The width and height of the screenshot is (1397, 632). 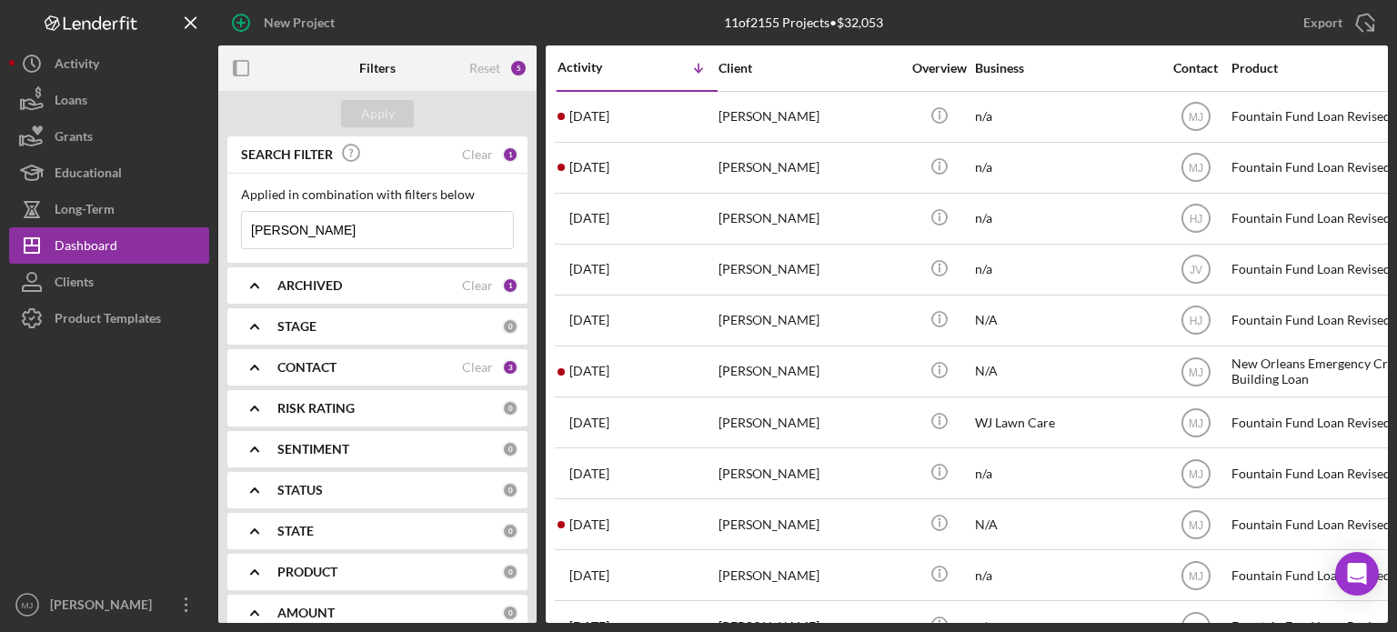 I want to click on b: STATUS, so click(x=300, y=490).